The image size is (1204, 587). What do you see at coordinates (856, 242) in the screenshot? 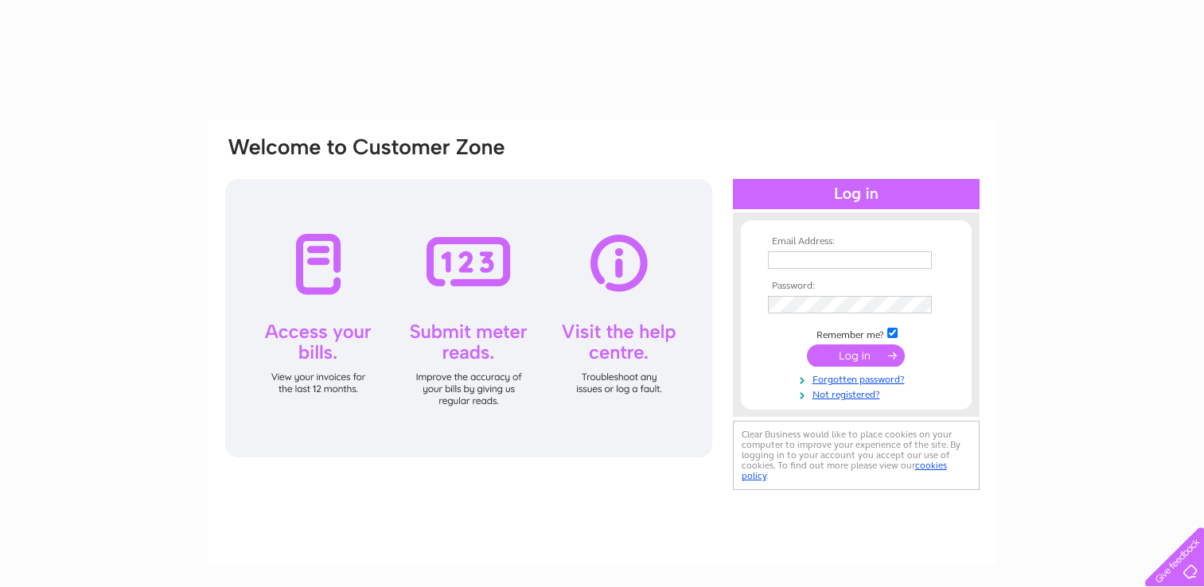
I see `th: Email Address:` at bounding box center [856, 242].